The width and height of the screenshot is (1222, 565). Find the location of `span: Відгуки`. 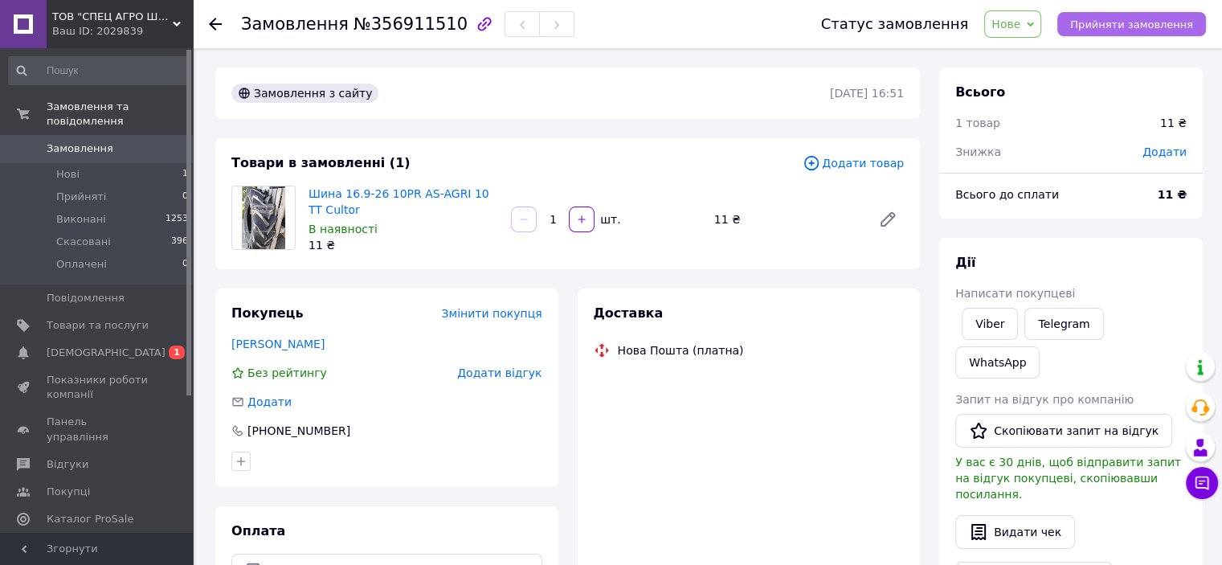

span: Відгуки is located at coordinates (68, 464).